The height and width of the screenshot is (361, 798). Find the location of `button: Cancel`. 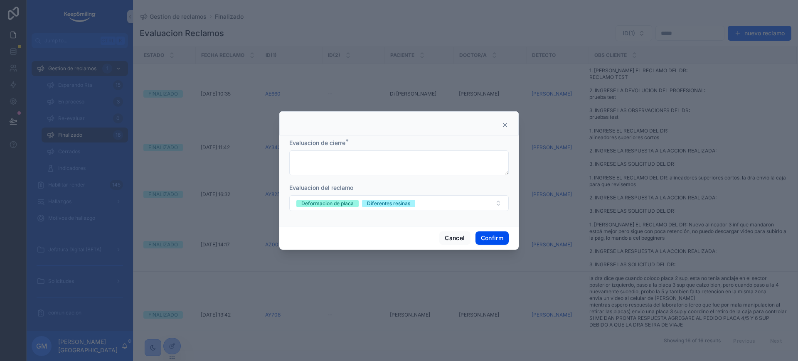

button: Cancel is located at coordinates (455, 238).